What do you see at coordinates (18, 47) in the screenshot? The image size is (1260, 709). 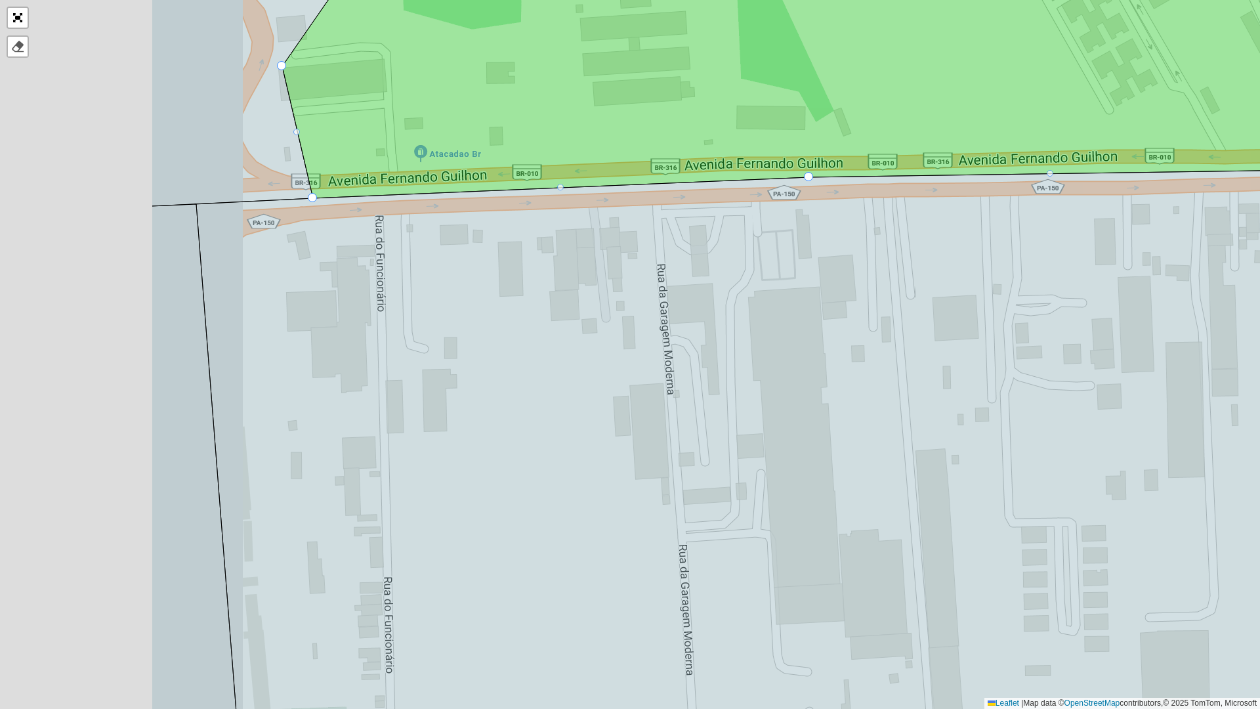 I see `div: Remover camada(s)` at bounding box center [18, 47].